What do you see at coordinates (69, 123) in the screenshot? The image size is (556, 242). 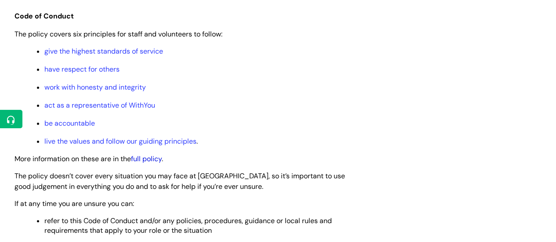 I see `a: be accountable` at bounding box center [69, 123].